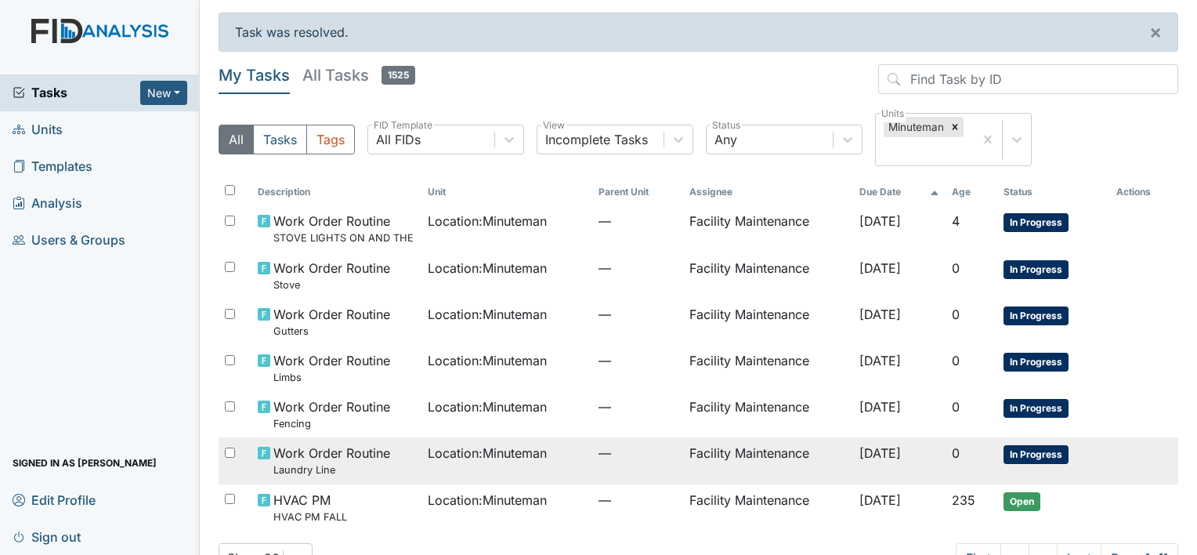 This screenshot has width=1197, height=555. Describe the element at coordinates (230, 190) in the screenshot. I see `input: Toggle All Rows Selected` at that location.